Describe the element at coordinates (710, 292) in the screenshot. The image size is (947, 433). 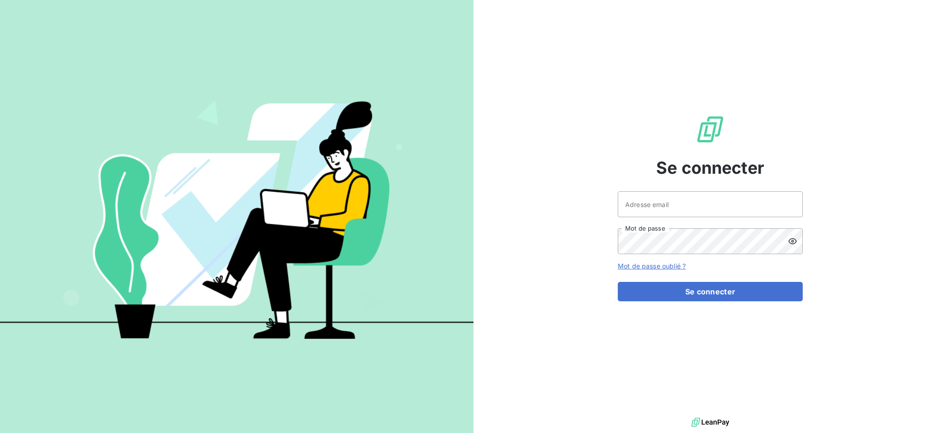
I see `button: Se connecter` at that location.